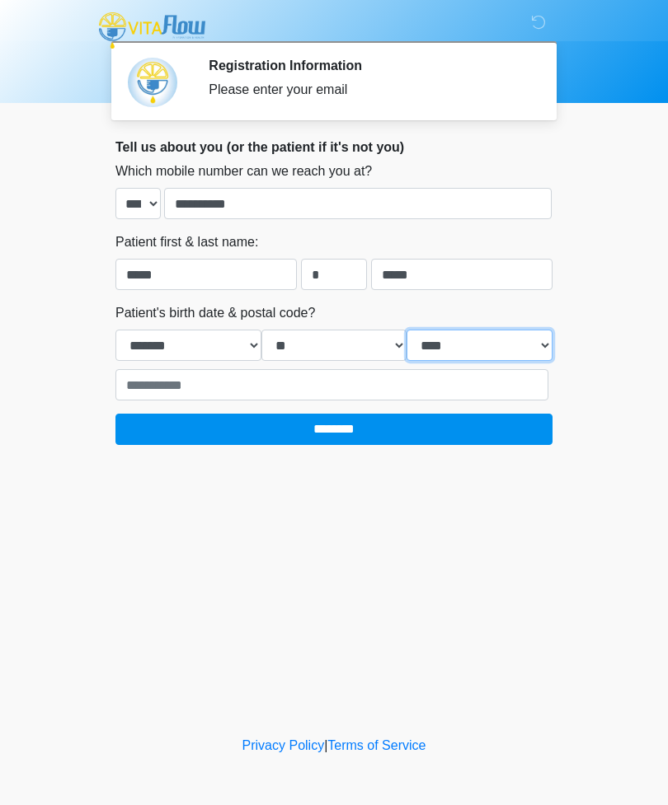 This screenshot has width=668, height=805. I want to click on a: Terms of Service, so click(376, 745).